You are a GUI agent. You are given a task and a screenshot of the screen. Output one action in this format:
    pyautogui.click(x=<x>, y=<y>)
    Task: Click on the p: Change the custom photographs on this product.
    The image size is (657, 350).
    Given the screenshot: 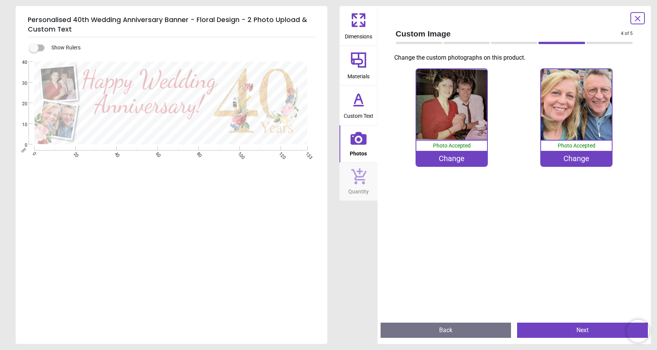 What is the action you would take?
    pyautogui.click(x=517, y=58)
    